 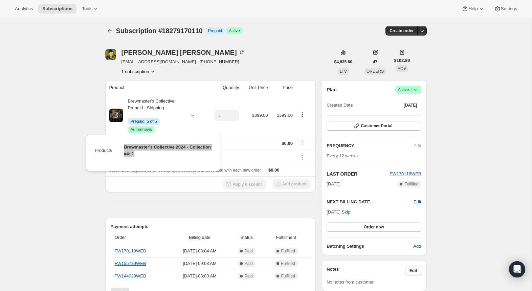 I want to click on span: AOV, so click(x=402, y=69).